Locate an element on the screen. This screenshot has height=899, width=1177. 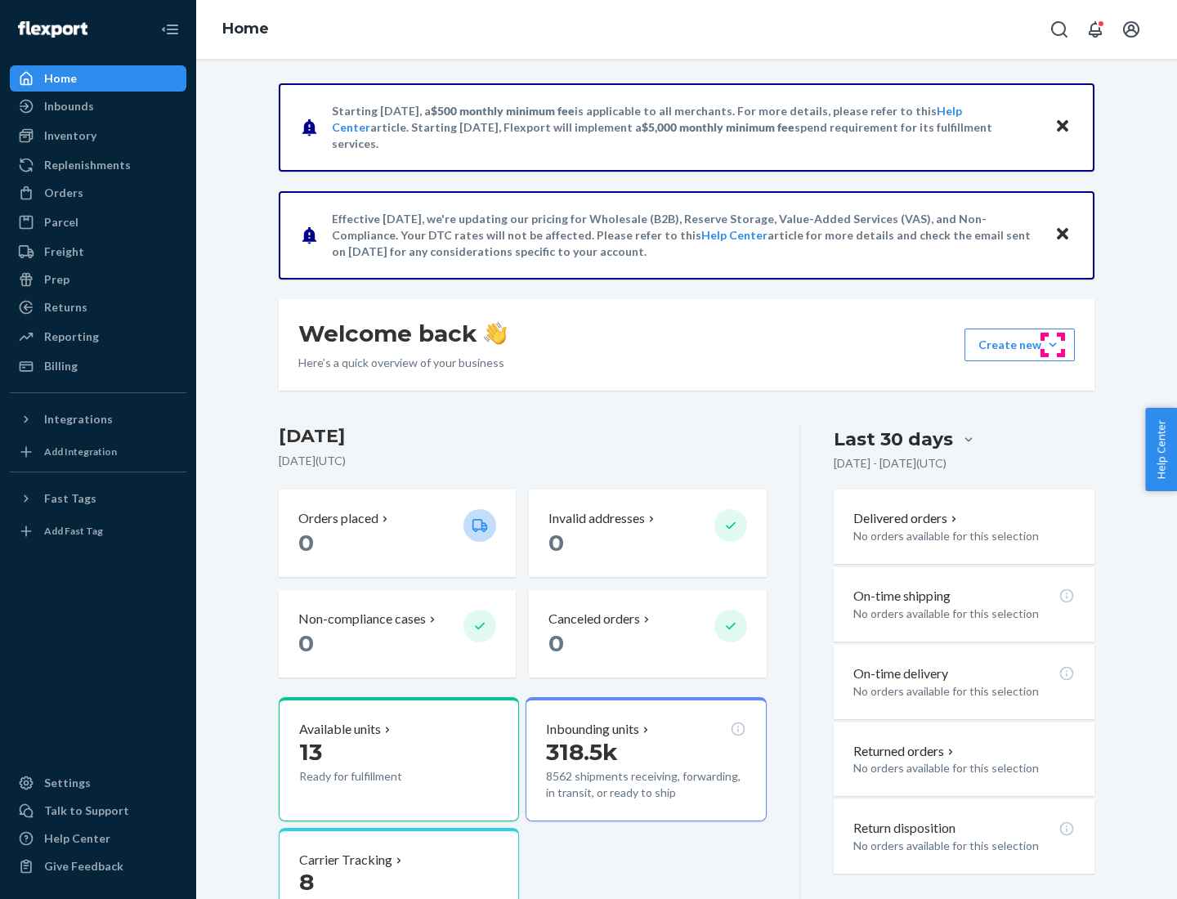
span: $5,000 monthly minimum fee is located at coordinates (718, 127).